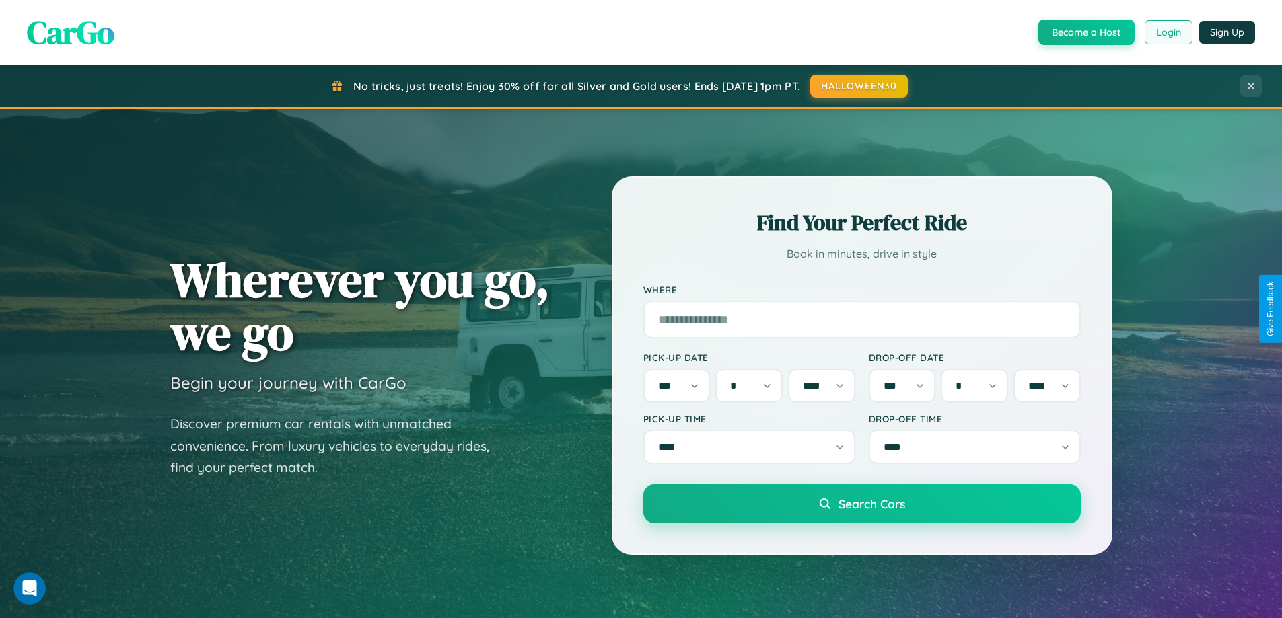 This screenshot has width=1282, height=618. Describe the element at coordinates (862, 289) in the screenshot. I see `label: Where` at that location.